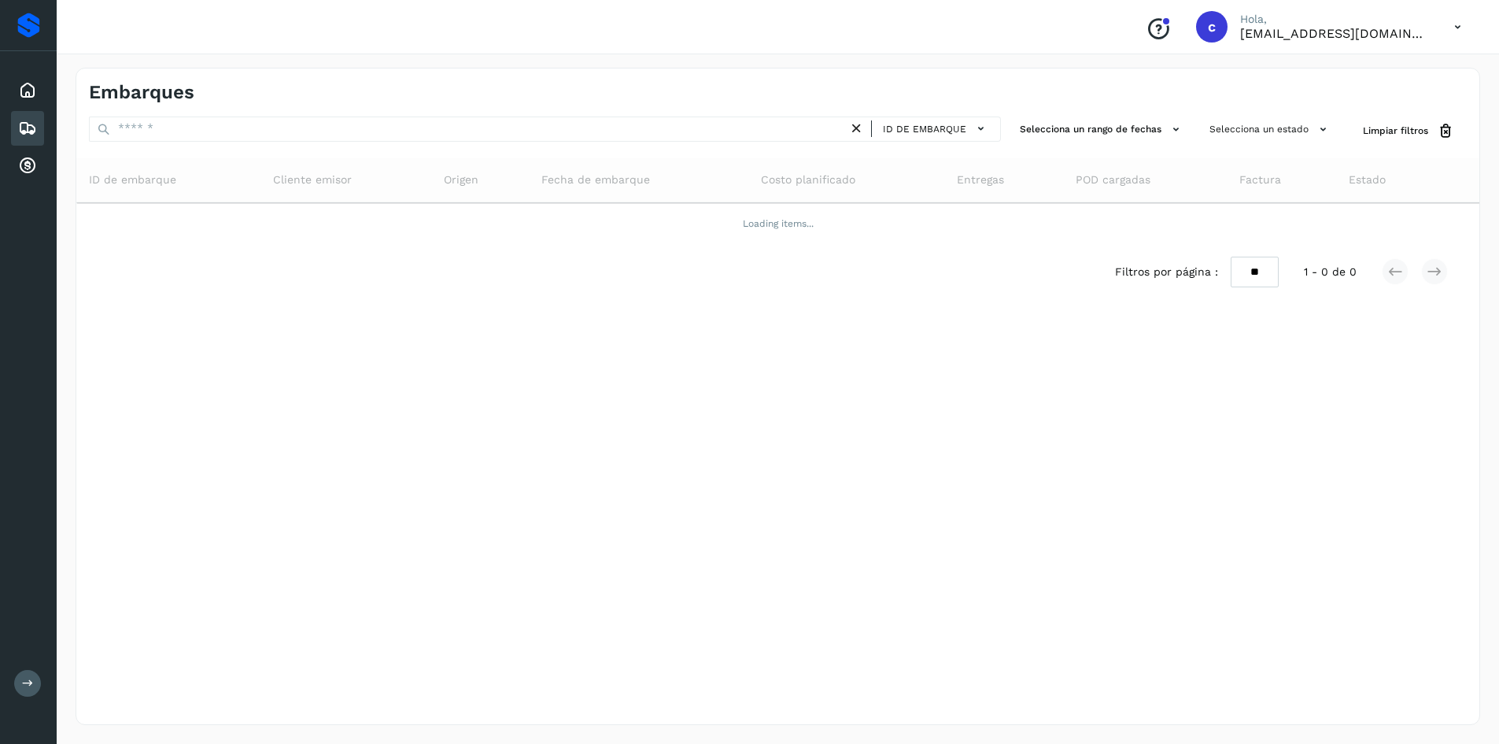 The height and width of the screenshot is (744, 1499). Describe the element at coordinates (981, 179) in the screenshot. I see `span: Entregas` at that location.